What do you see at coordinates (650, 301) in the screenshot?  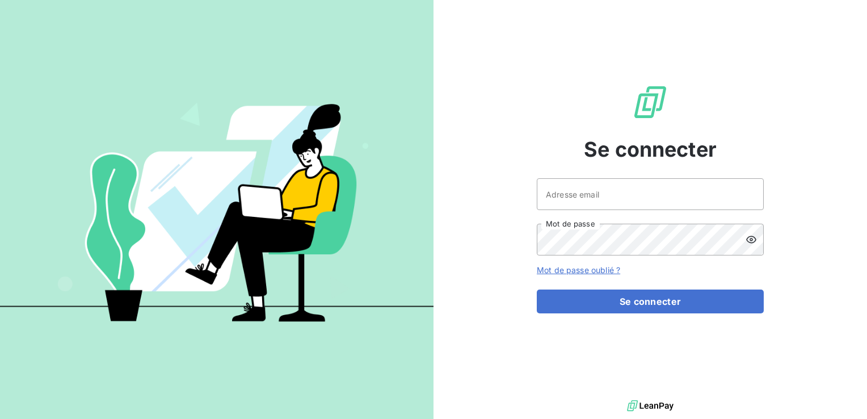 I see `button: Se connecter` at bounding box center [650, 301].